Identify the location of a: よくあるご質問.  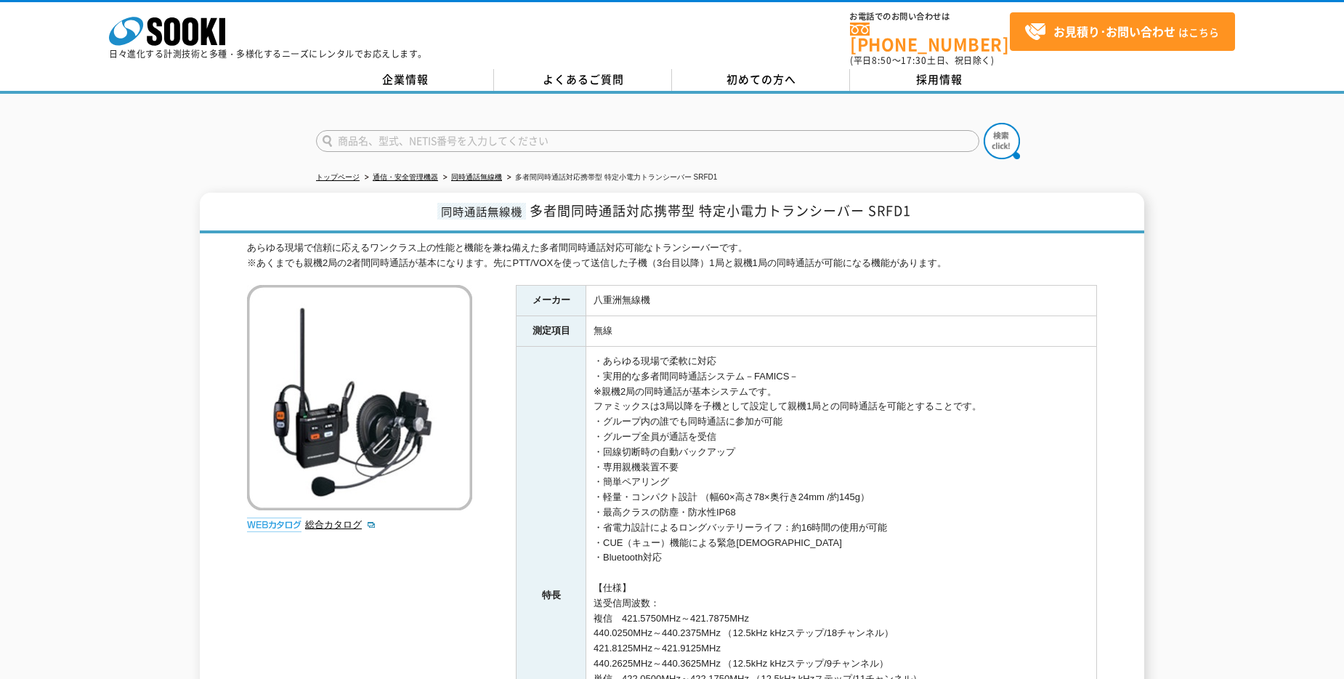
(583, 80).